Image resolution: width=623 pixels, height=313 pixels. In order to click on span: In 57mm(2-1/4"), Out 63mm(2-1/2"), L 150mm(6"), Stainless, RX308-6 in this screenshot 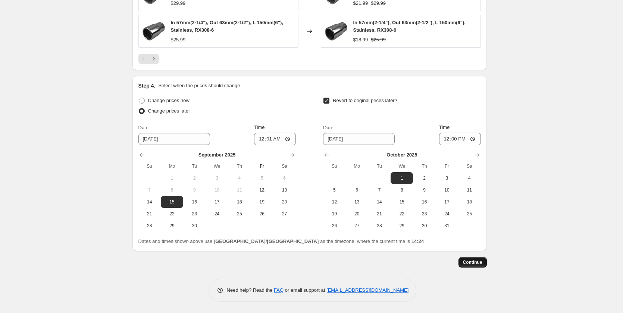, I will do `click(227, 26)`.